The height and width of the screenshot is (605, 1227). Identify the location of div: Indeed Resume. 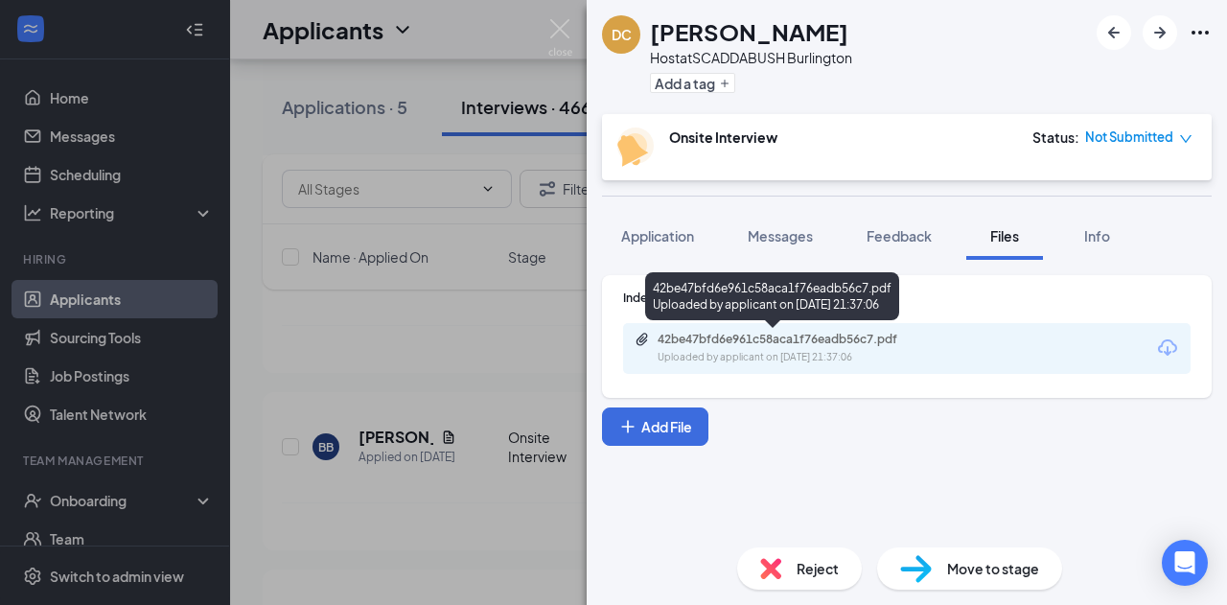
(907, 297).